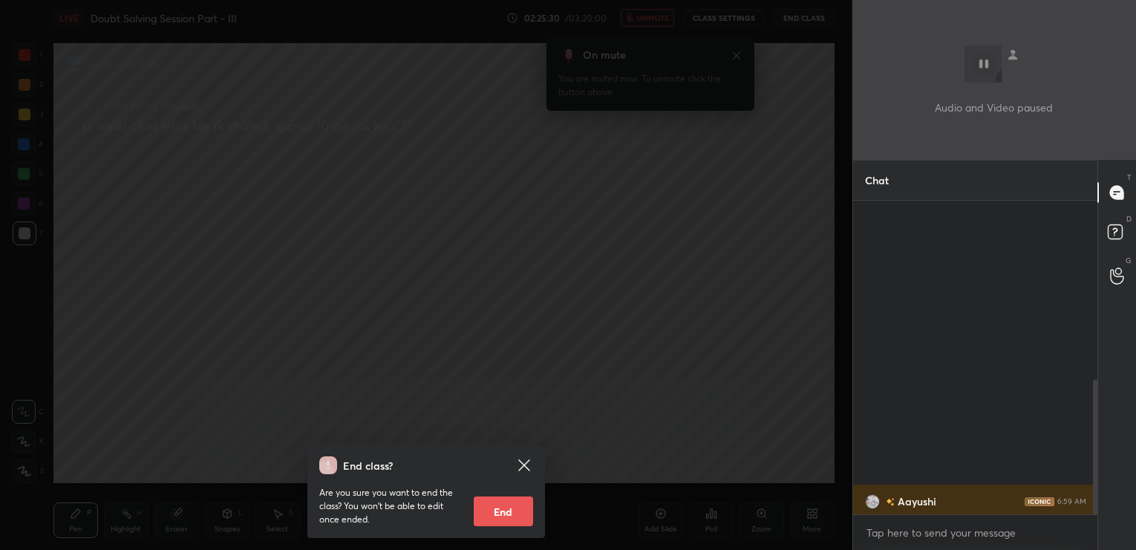 This screenshot has height=550, width=1136. Describe the element at coordinates (1040, 501) in the screenshot. I see `img: iconic-dark.1390631f.png` at that location.